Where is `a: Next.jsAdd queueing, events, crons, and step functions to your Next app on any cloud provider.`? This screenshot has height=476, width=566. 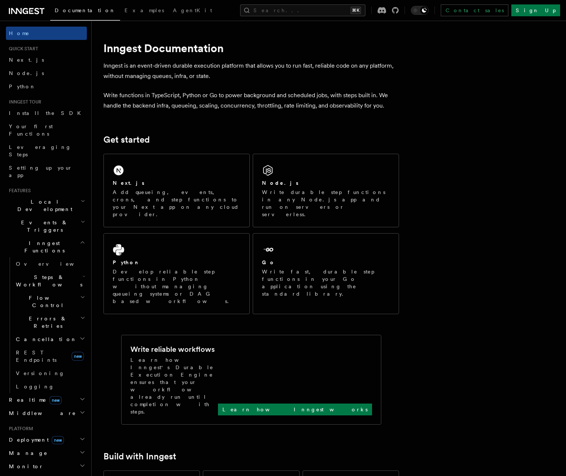
a: Next.jsAdd queueing, events, crons, and step functions to your Next app on any cloud provider. is located at coordinates (177, 190).